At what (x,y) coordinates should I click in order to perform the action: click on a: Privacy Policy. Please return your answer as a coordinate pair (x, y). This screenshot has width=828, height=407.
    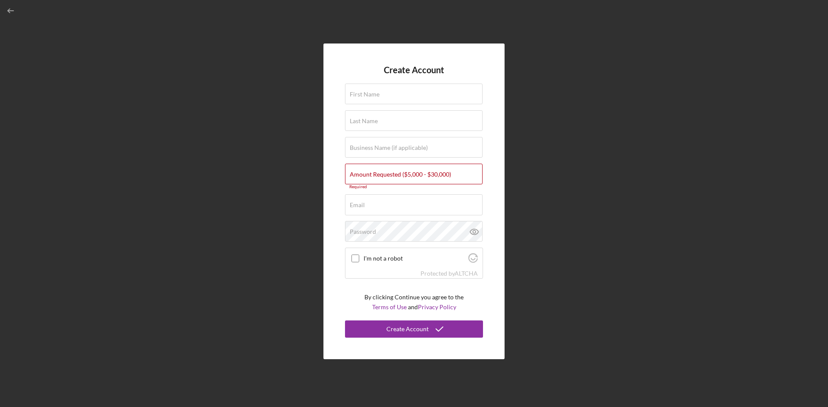
    Looking at the image, I should click on (437, 307).